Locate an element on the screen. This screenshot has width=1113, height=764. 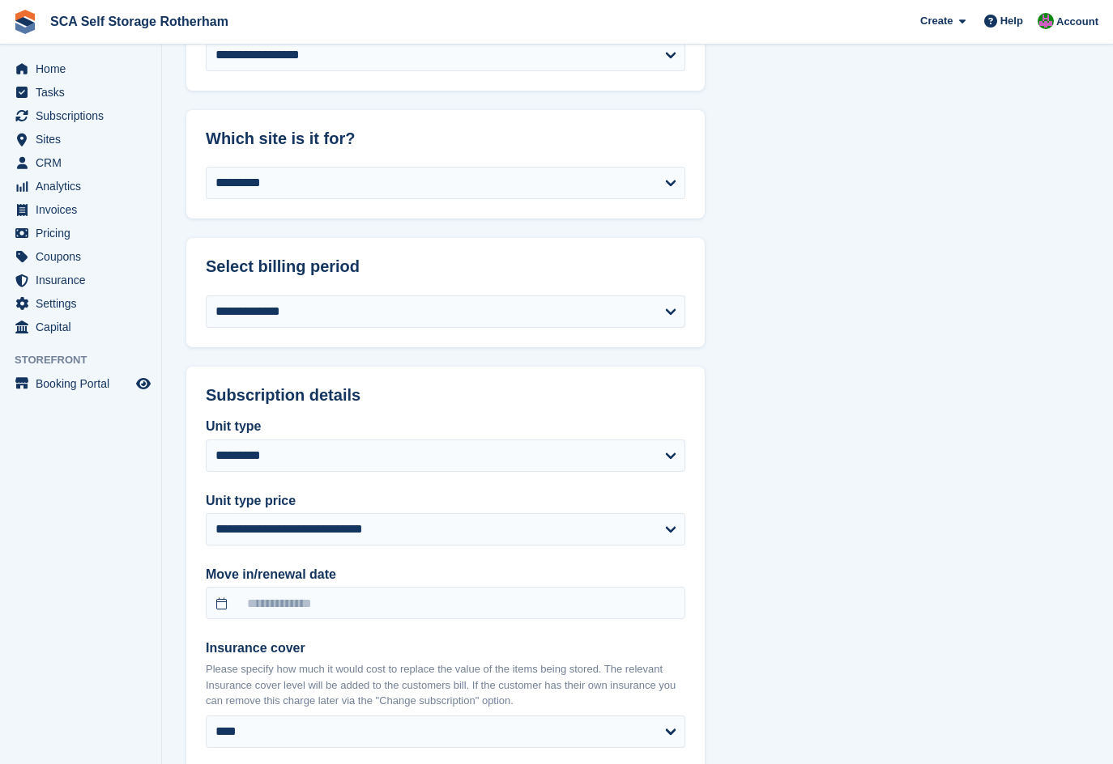
label: Insurance cover is located at coordinates (445, 649).